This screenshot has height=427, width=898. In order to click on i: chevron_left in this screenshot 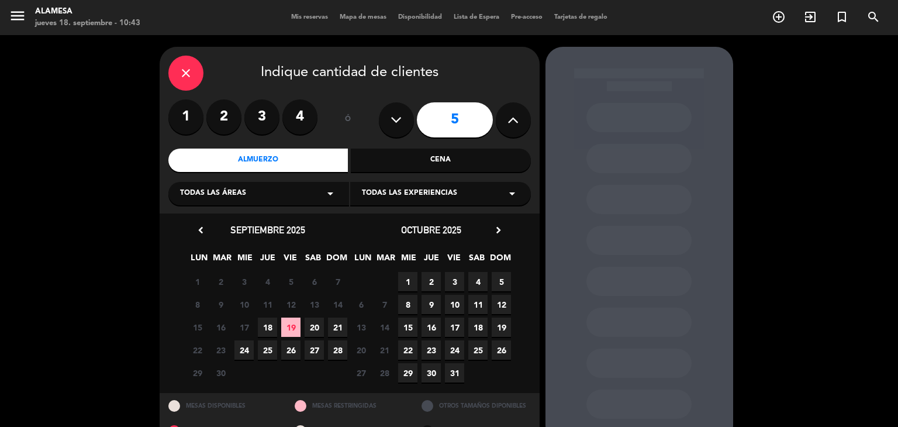, I will do `click(201, 230)`.